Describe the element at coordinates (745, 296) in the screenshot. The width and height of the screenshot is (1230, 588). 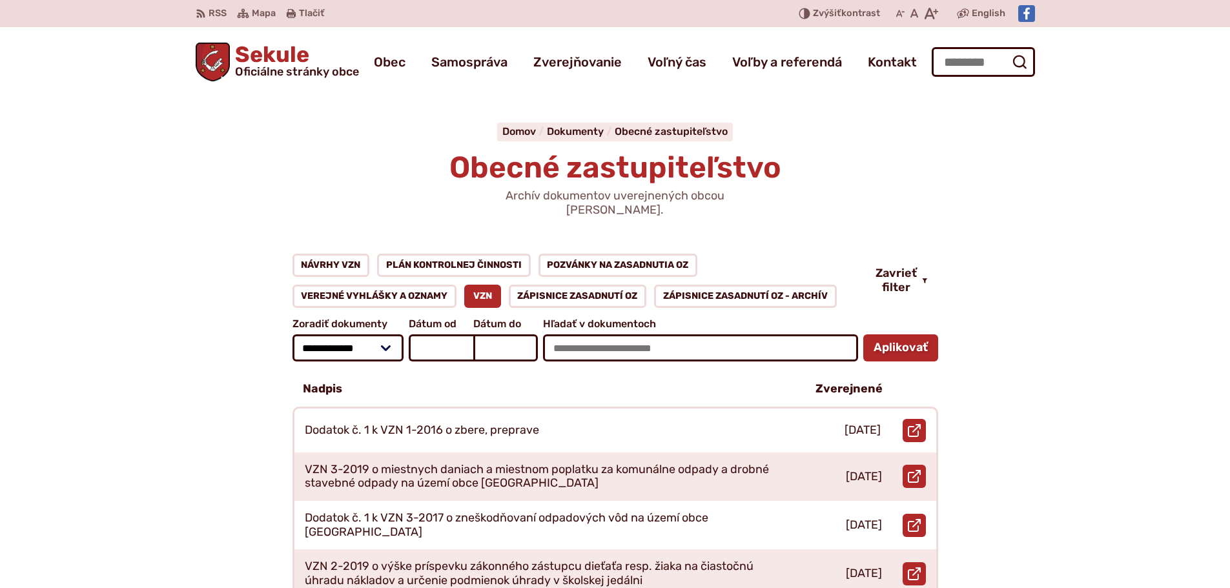
I see `a: Zápisnice zasadnutí OZ - ARCHÍV` at that location.